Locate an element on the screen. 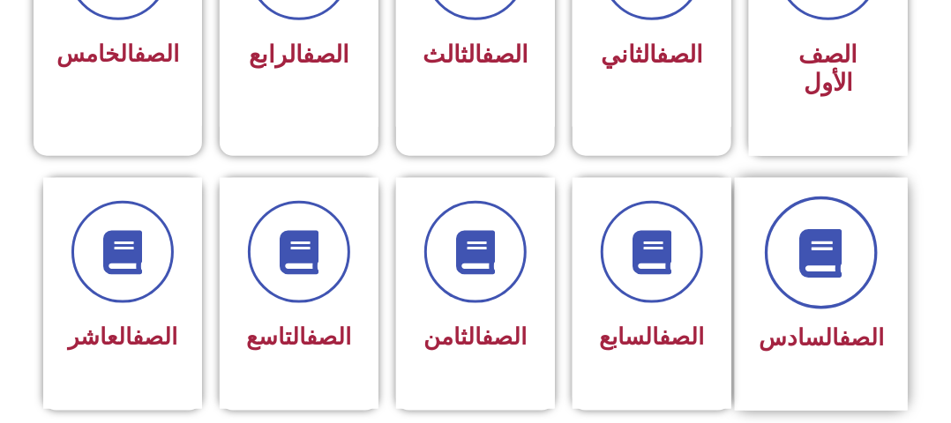 The height and width of the screenshot is (423, 951). span: الثالث is located at coordinates (476, 55).